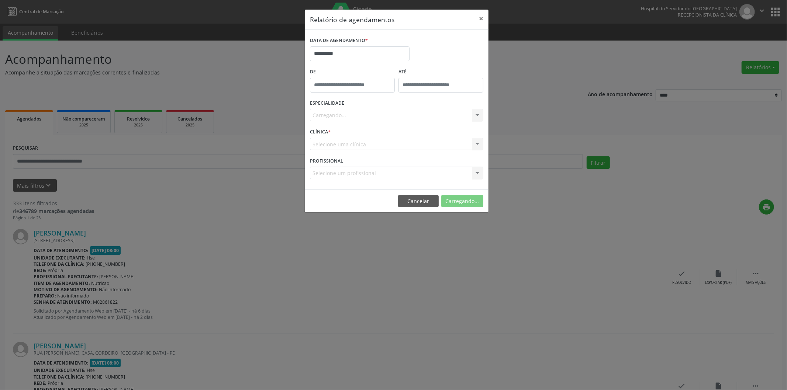  I want to click on label: PROFISSIONAL, so click(326, 161).